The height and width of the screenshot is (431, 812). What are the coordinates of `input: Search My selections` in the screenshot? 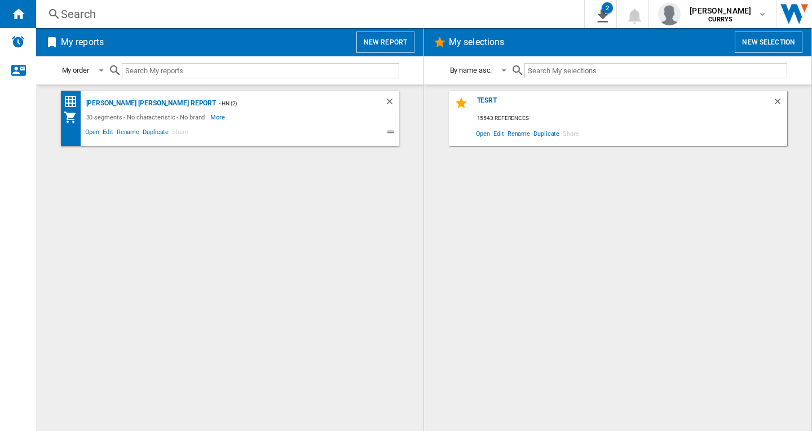 It's located at (655, 70).